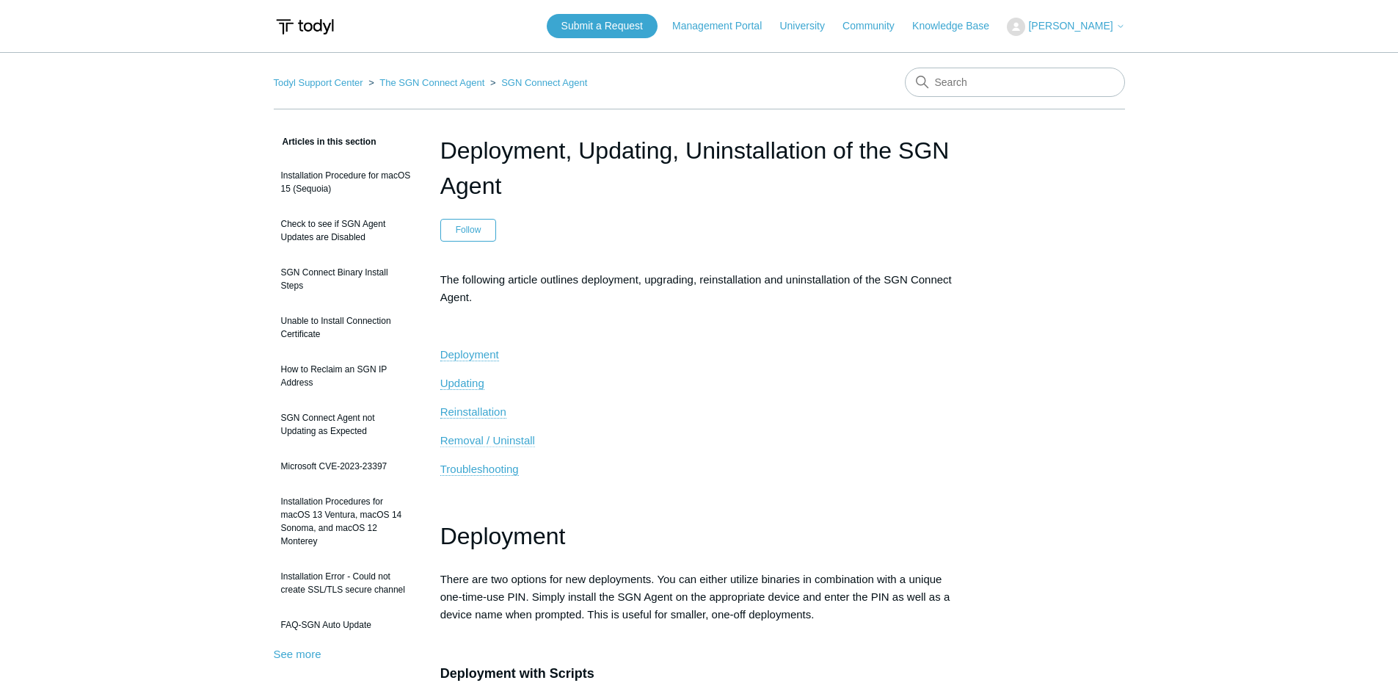 This screenshot has width=1398, height=694. Describe the element at coordinates (695, 596) in the screenshot. I see `span: There are two options for new deployments. You can either utilize binaries in combination with a ...` at that location.